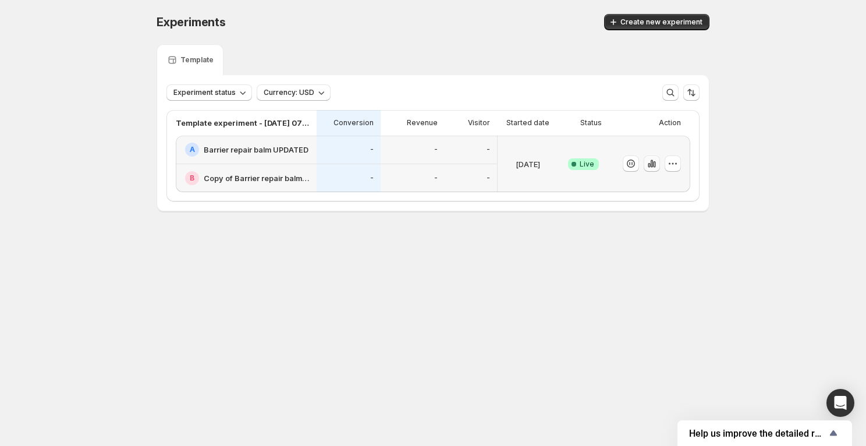 The width and height of the screenshot is (866, 446). I want to click on span: Experiments, so click(191, 22).